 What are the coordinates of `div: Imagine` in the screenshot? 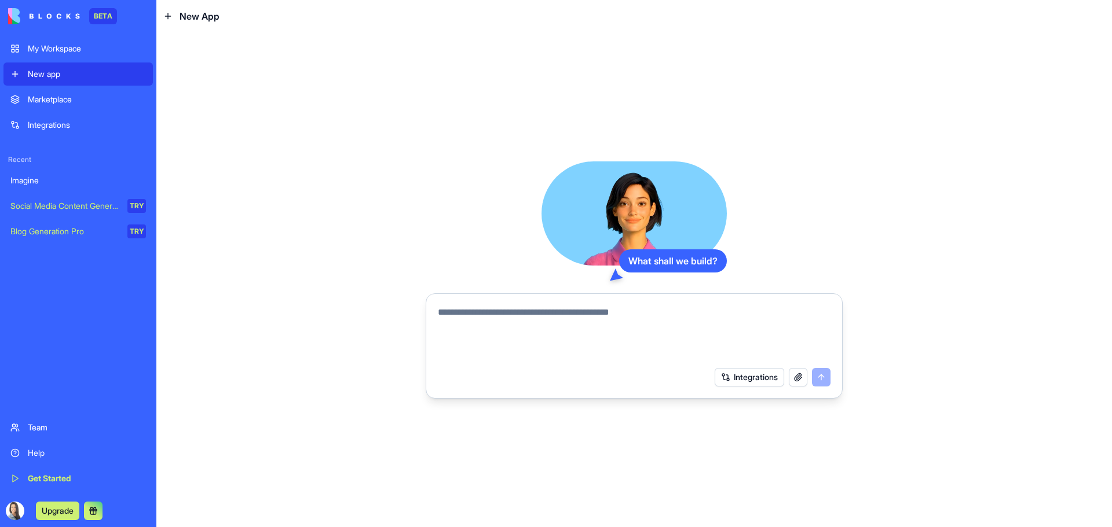 It's located at (78, 181).